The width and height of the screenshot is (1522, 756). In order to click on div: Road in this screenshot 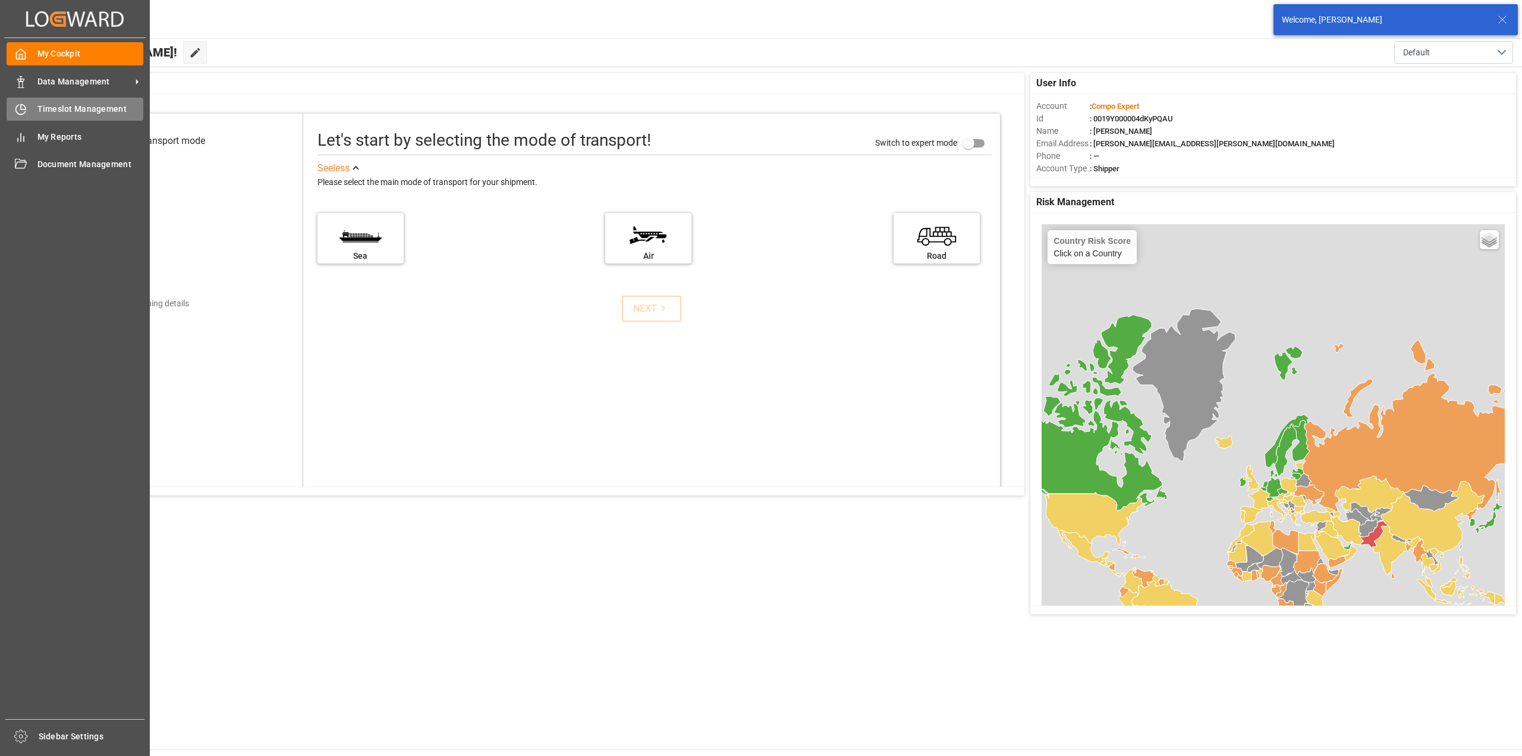, I will do `click(937, 256)`.